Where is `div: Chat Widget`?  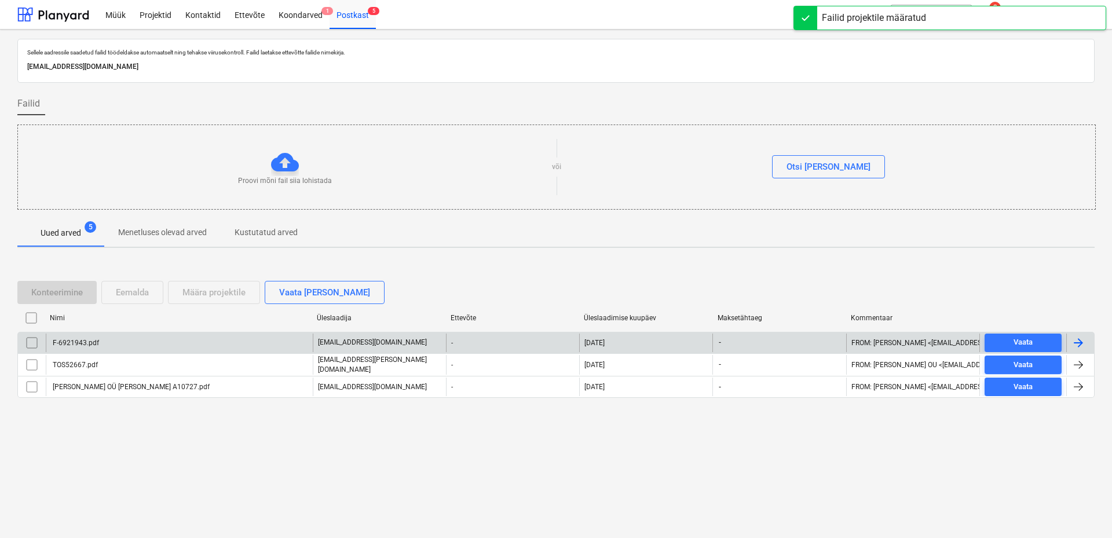 div: Chat Widget is located at coordinates (1083, 510).